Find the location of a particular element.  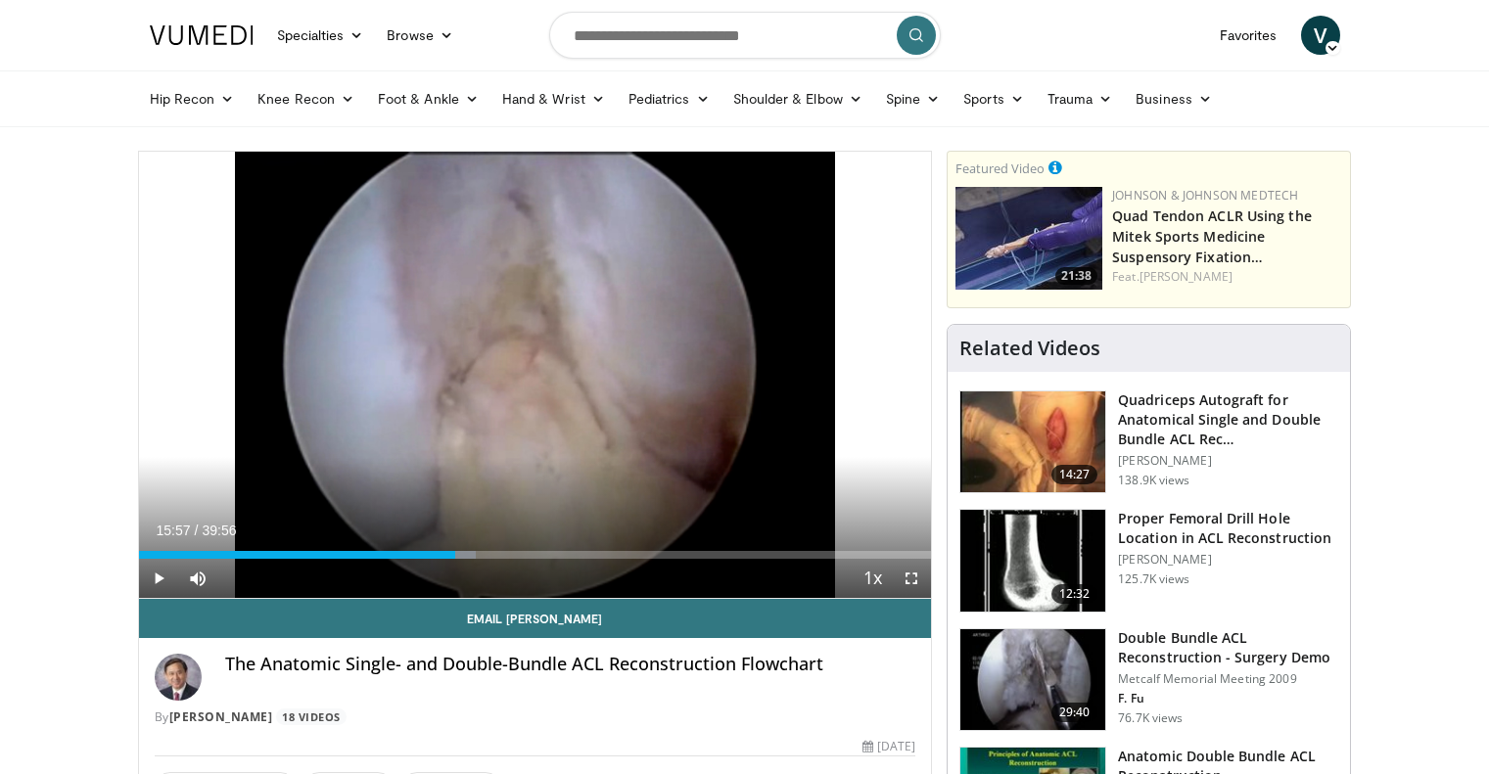

a: Shoulder & Elbow is located at coordinates (798, 99).